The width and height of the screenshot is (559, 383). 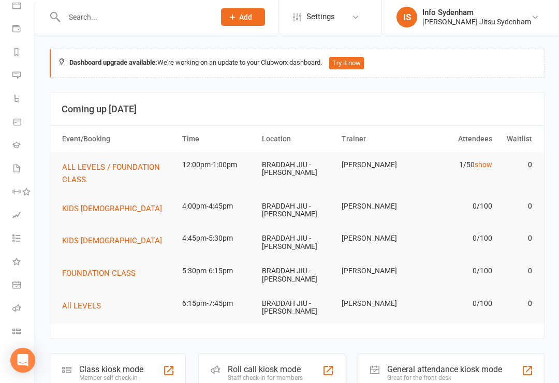 I want to click on a: Assessments, so click(x=24, y=216).